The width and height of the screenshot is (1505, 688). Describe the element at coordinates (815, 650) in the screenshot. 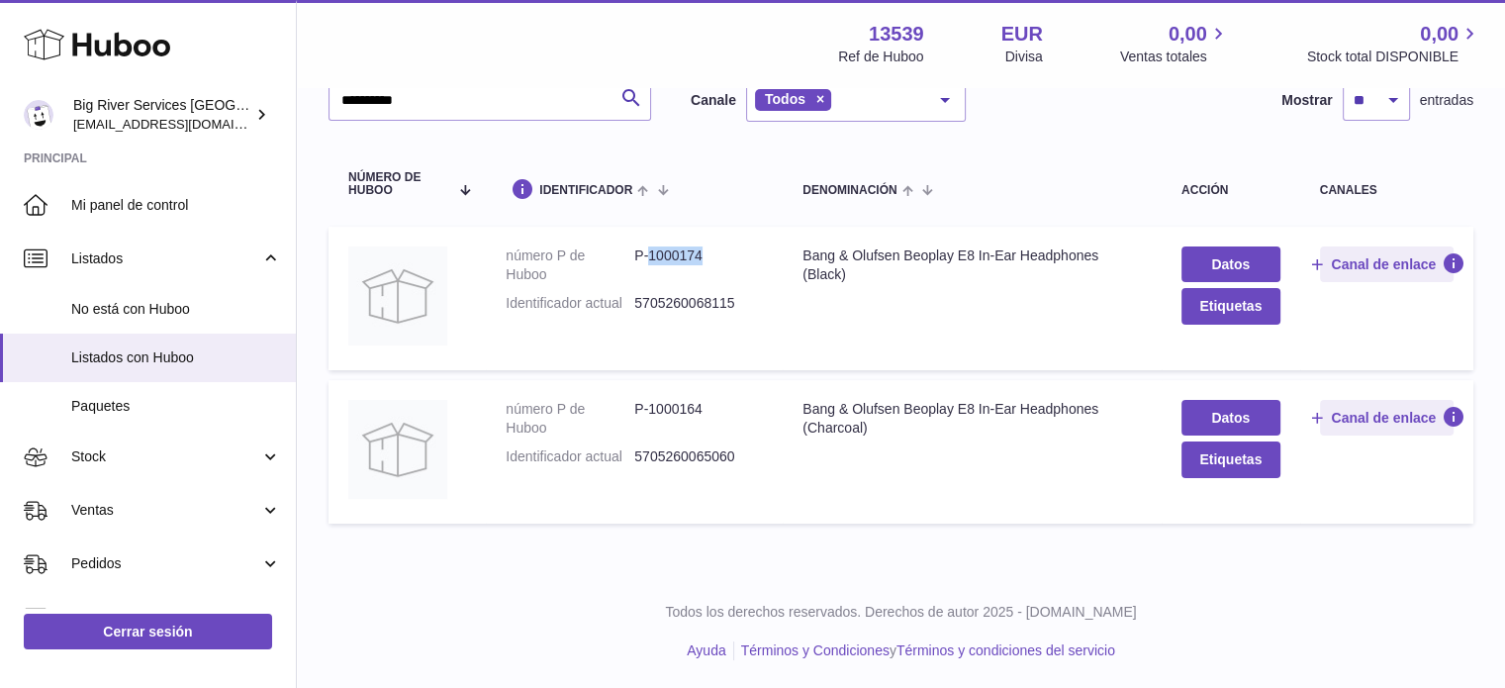

I see `a: Términos y Condiciones` at that location.